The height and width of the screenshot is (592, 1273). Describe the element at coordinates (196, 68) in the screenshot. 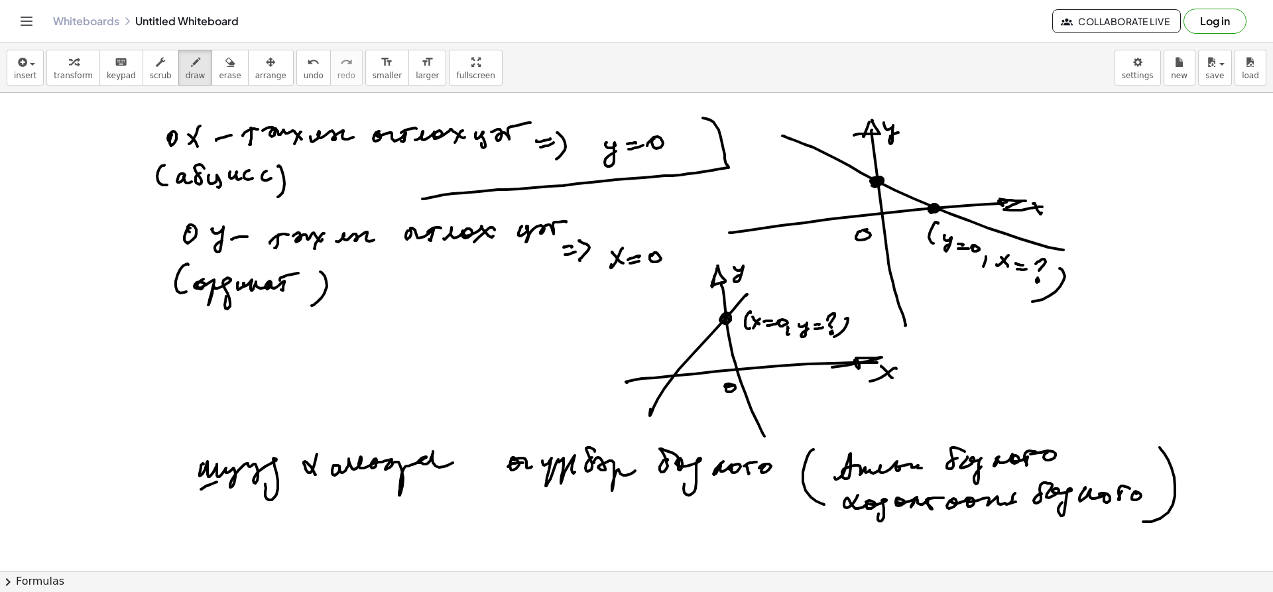

I see `button: draw` at that location.